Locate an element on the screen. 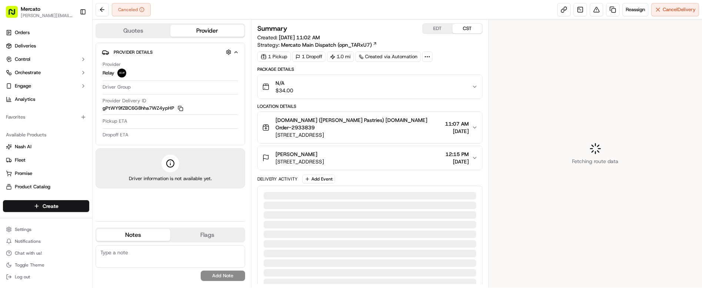  span: Create is located at coordinates (50, 206).